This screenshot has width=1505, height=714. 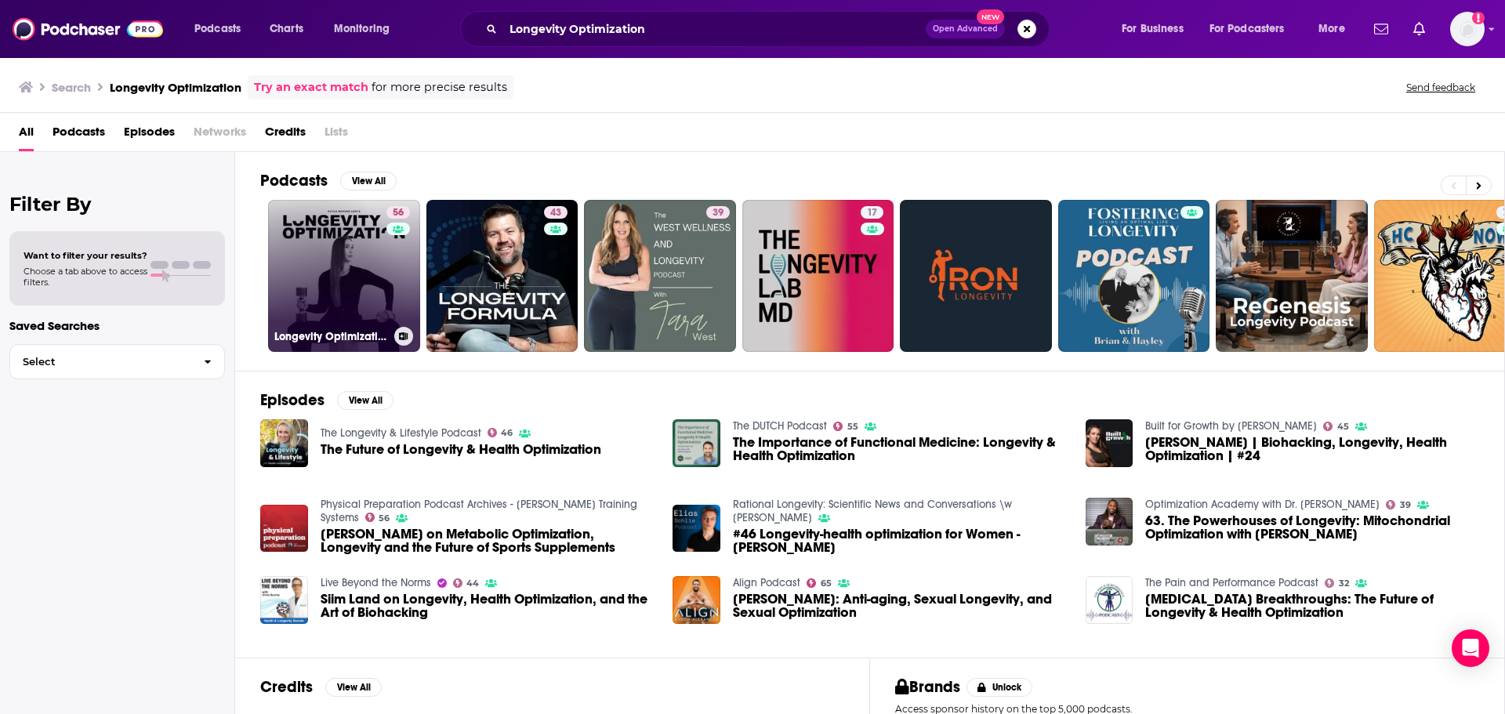 I want to click on span: Open Advanced, so click(x=965, y=29).